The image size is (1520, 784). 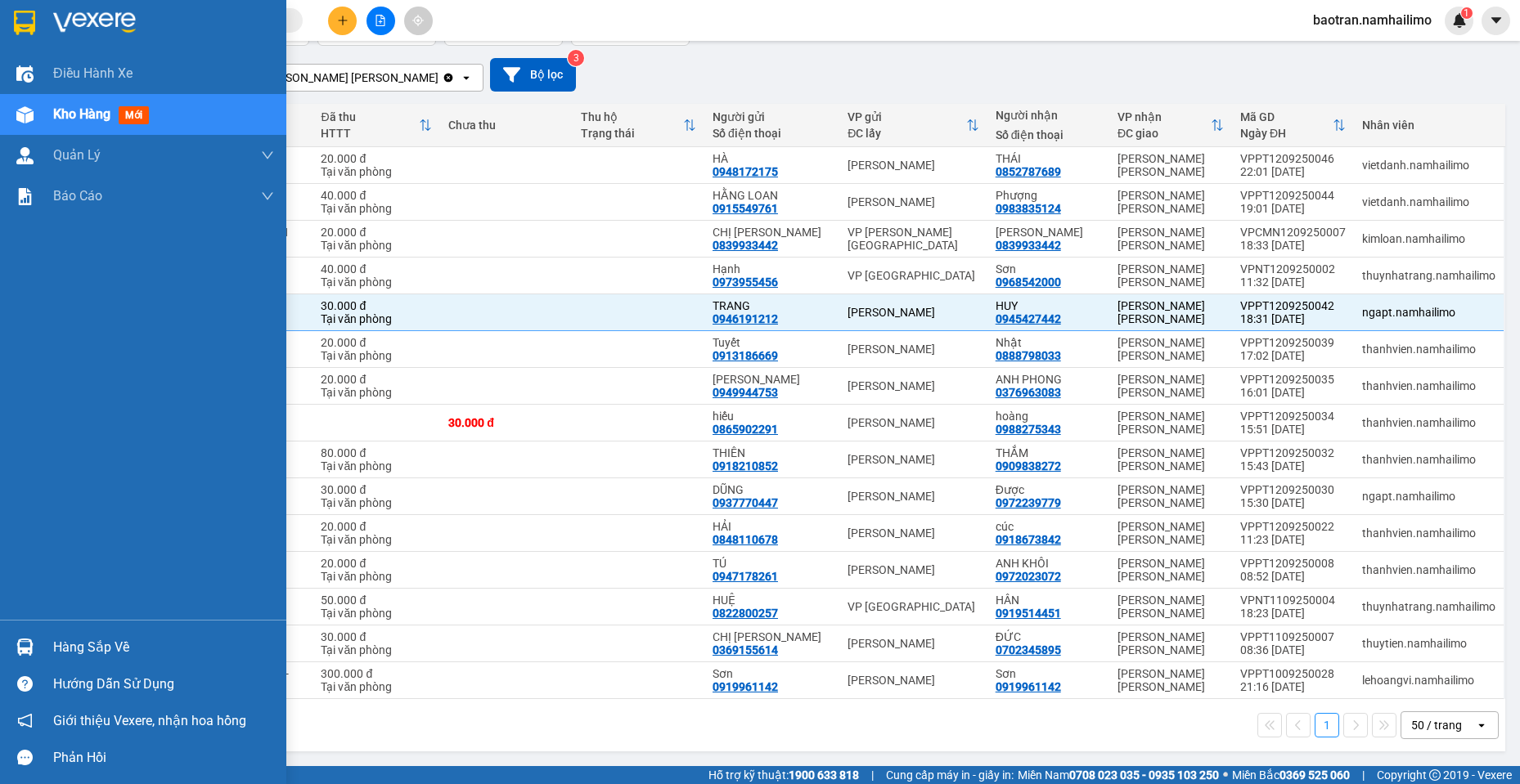 What do you see at coordinates (1028, 613) in the screenshot?
I see `div: 0919514451` at bounding box center [1028, 613].